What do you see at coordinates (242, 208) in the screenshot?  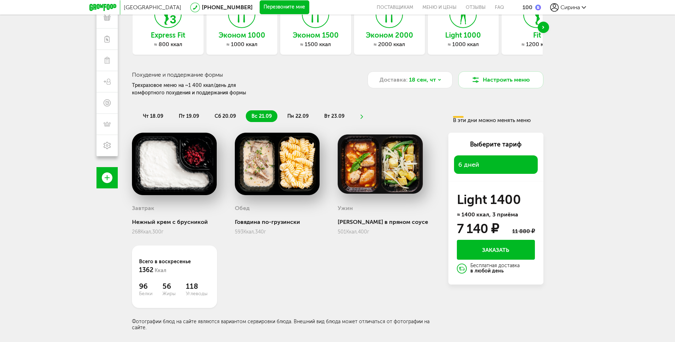 I see `h3: Обед` at bounding box center [242, 208].